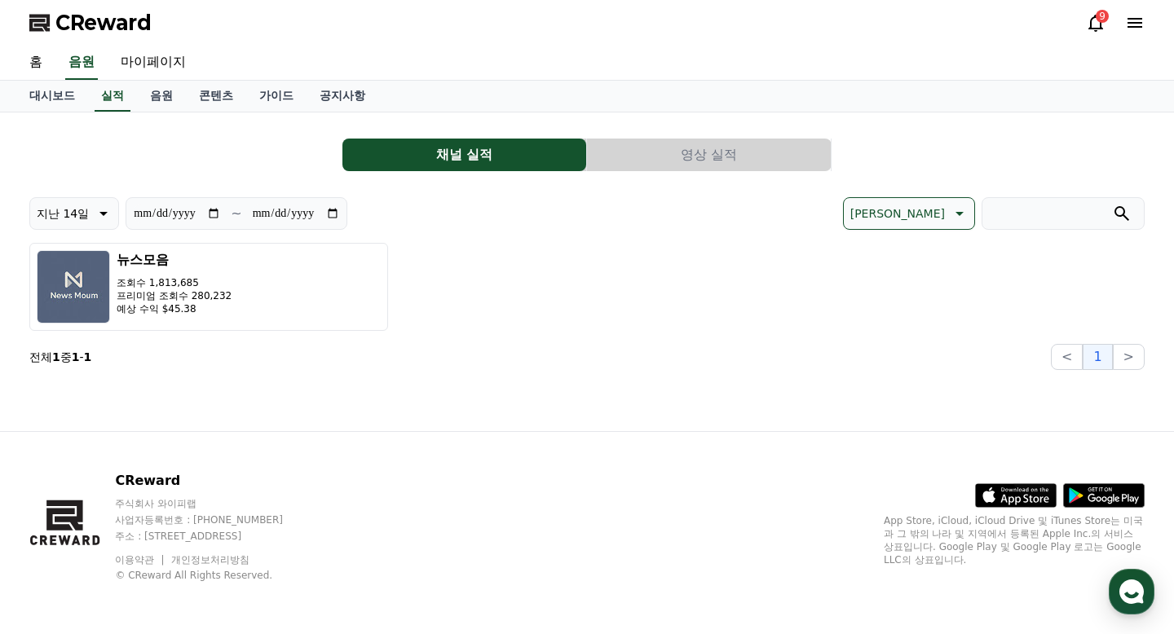 The width and height of the screenshot is (1174, 634). What do you see at coordinates (52, 96) in the screenshot?
I see `a: 대시보드` at bounding box center [52, 96].